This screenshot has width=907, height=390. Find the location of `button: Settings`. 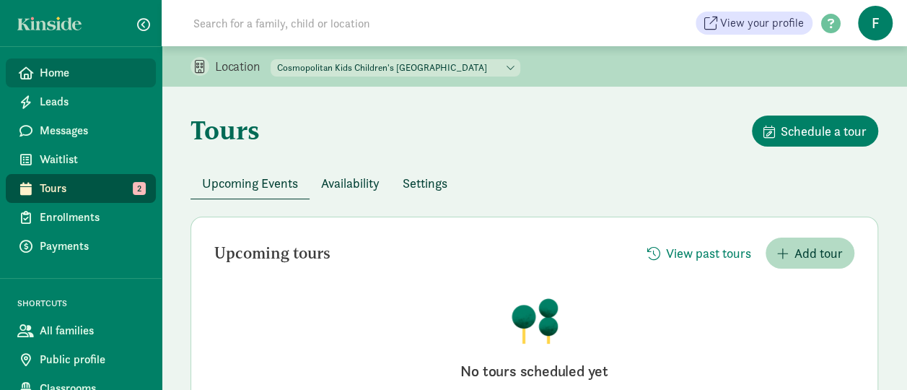

button: Settings is located at coordinates (425, 183).